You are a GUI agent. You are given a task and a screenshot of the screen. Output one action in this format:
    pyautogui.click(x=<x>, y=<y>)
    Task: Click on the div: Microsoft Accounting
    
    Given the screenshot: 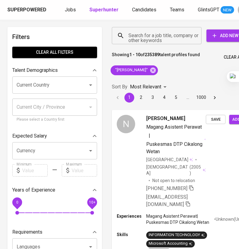 What is the action you would take?
    pyautogui.click(x=170, y=243)
    